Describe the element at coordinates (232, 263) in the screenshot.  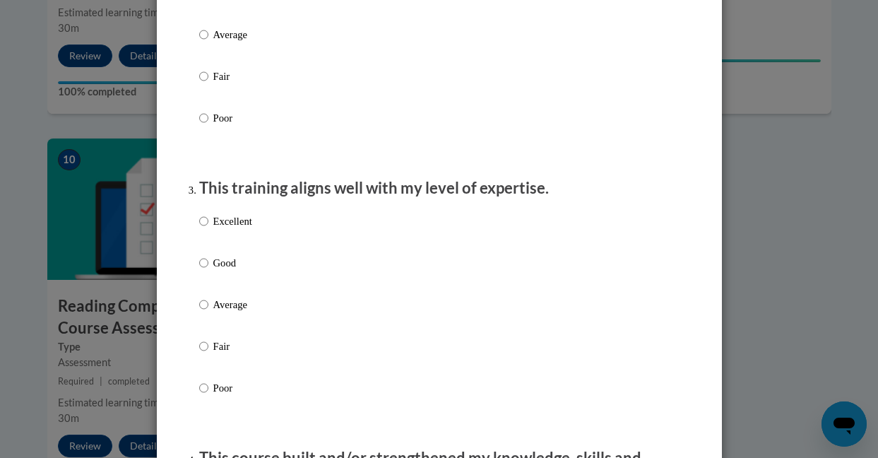
I see `p: Good` at that location.